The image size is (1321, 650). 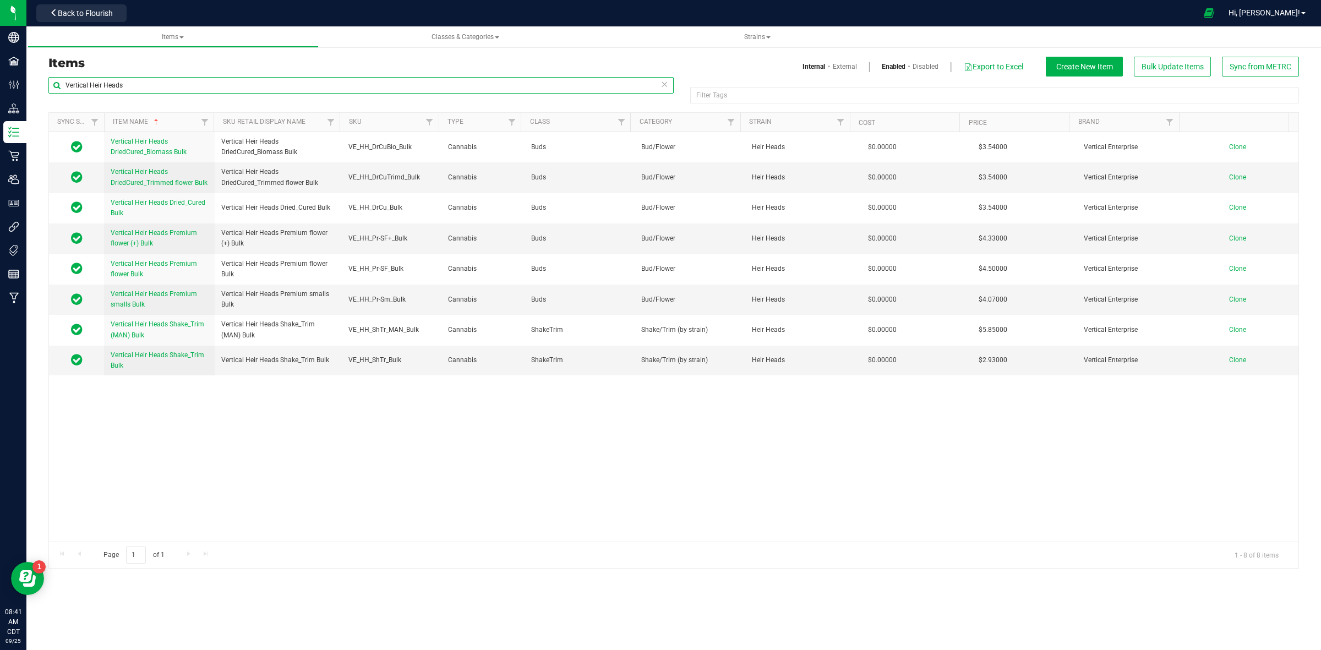 What do you see at coordinates (14, 132) in the screenshot?
I see `inline-svg: Inventory` at bounding box center [14, 132].